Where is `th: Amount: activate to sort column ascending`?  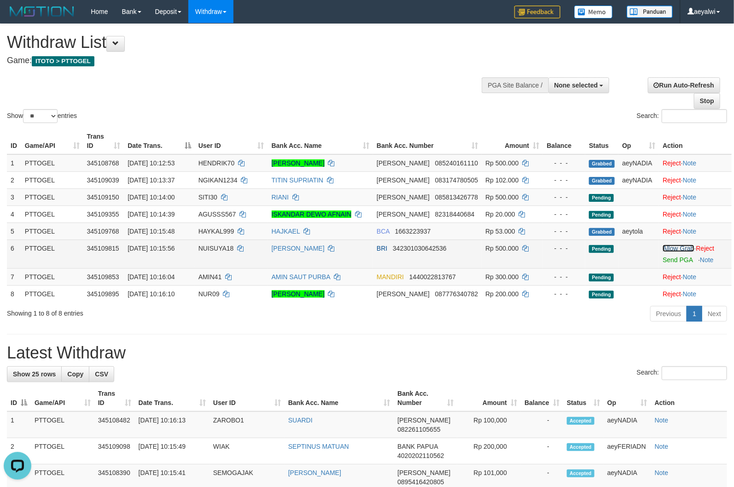
th: Amount: activate to sort column ascending is located at coordinates (489, 398).